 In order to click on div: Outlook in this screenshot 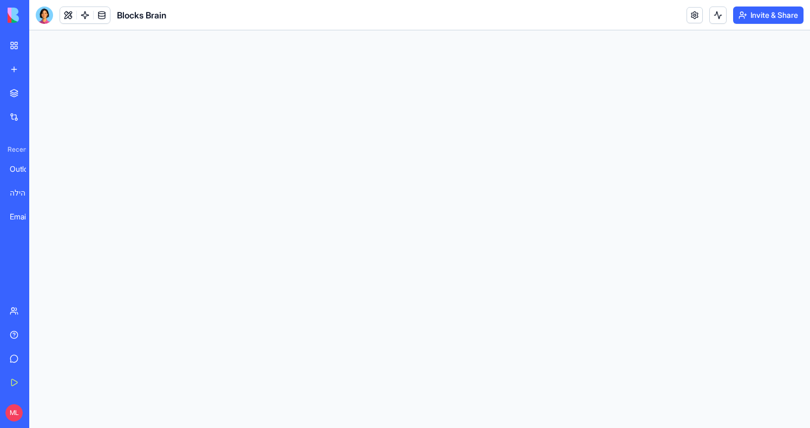, I will do `click(25, 169)`.